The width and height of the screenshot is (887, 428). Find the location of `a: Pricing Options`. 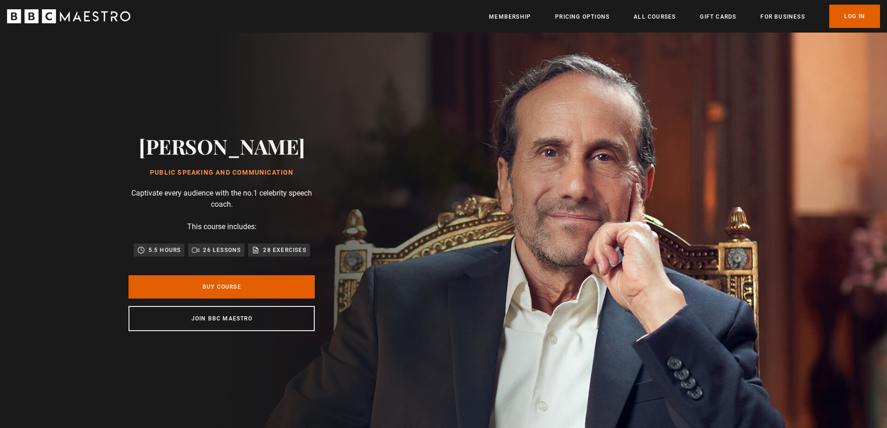

a: Pricing Options is located at coordinates (582, 17).